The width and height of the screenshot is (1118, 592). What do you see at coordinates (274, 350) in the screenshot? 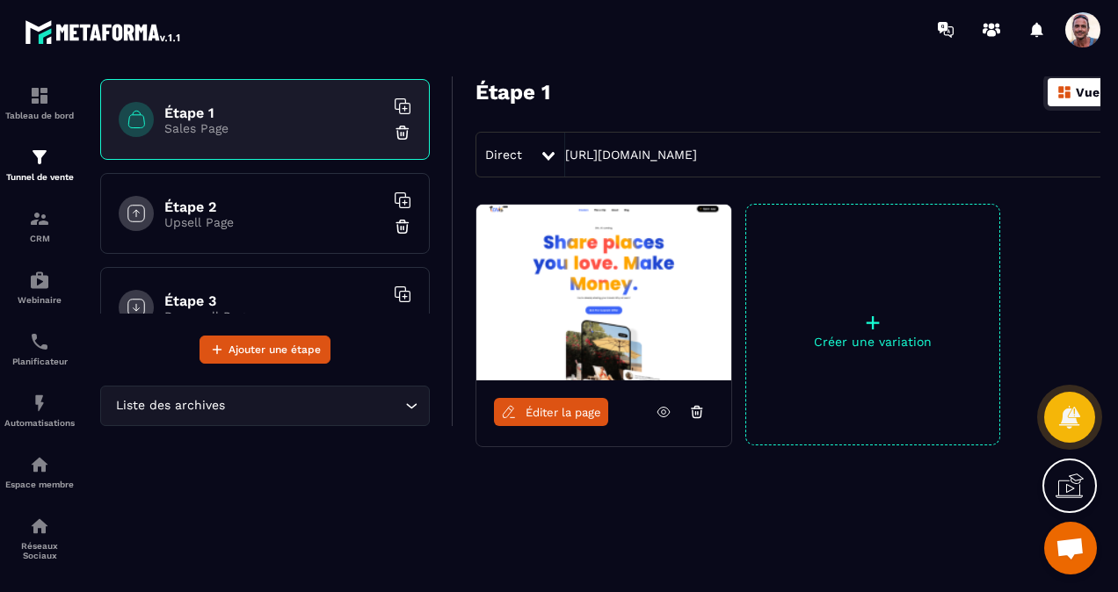
I see `span: Ajouter une étape` at bounding box center [274, 350].